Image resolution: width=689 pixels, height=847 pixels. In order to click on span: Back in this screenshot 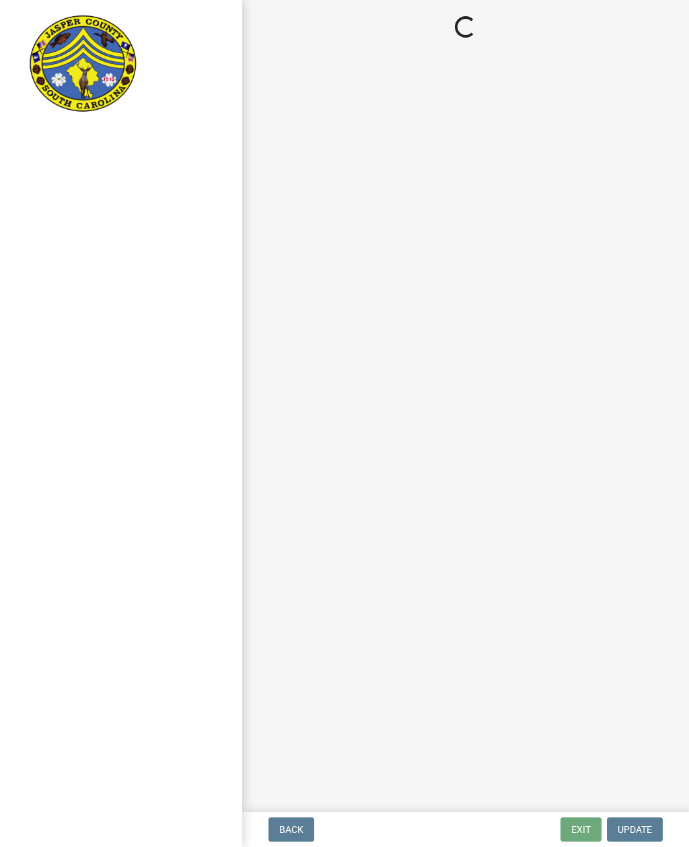, I will do `click(291, 830)`.